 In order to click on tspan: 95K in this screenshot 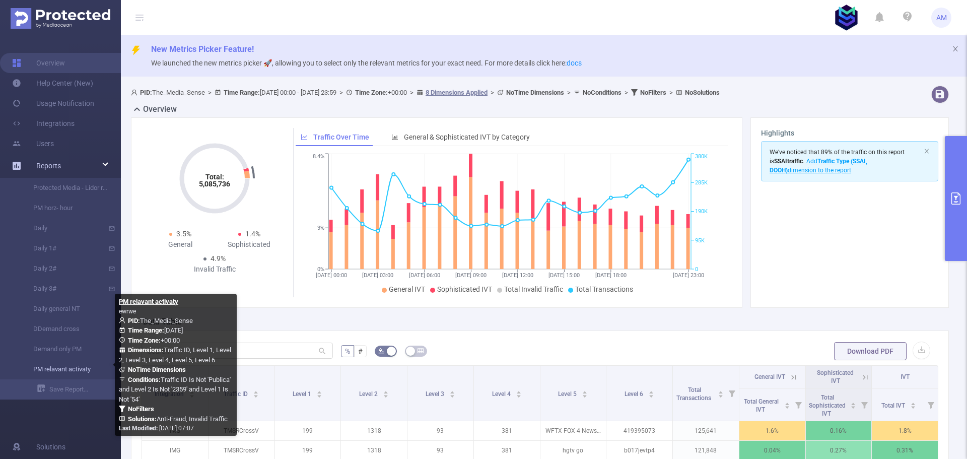, I will do `click(699, 240)`.